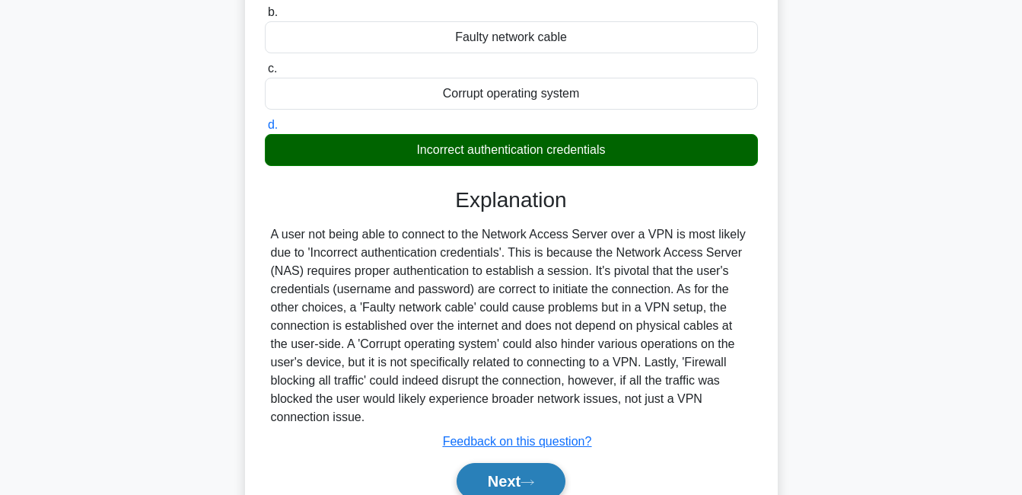 This screenshot has height=495, width=1022. What do you see at coordinates (517, 441) in the screenshot?
I see `a: Feedback on this question?` at bounding box center [517, 441].